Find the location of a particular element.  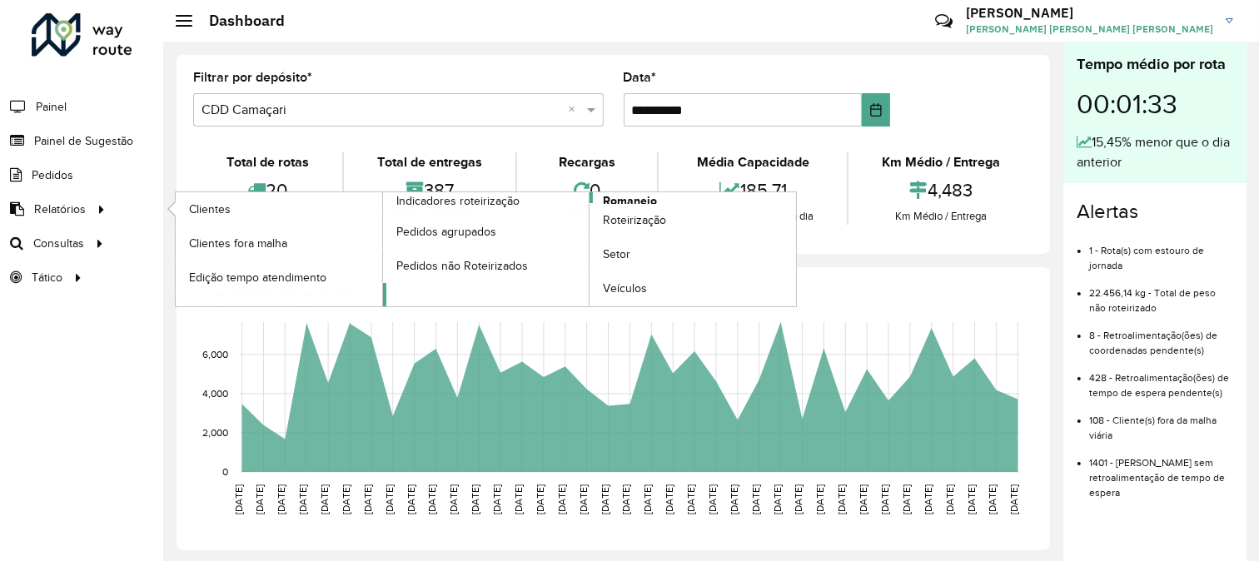

div: Tempo médio por rota is located at coordinates (1155, 64).